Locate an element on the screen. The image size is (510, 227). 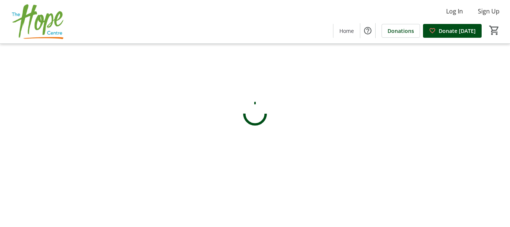
span: Log In is located at coordinates (455, 11).